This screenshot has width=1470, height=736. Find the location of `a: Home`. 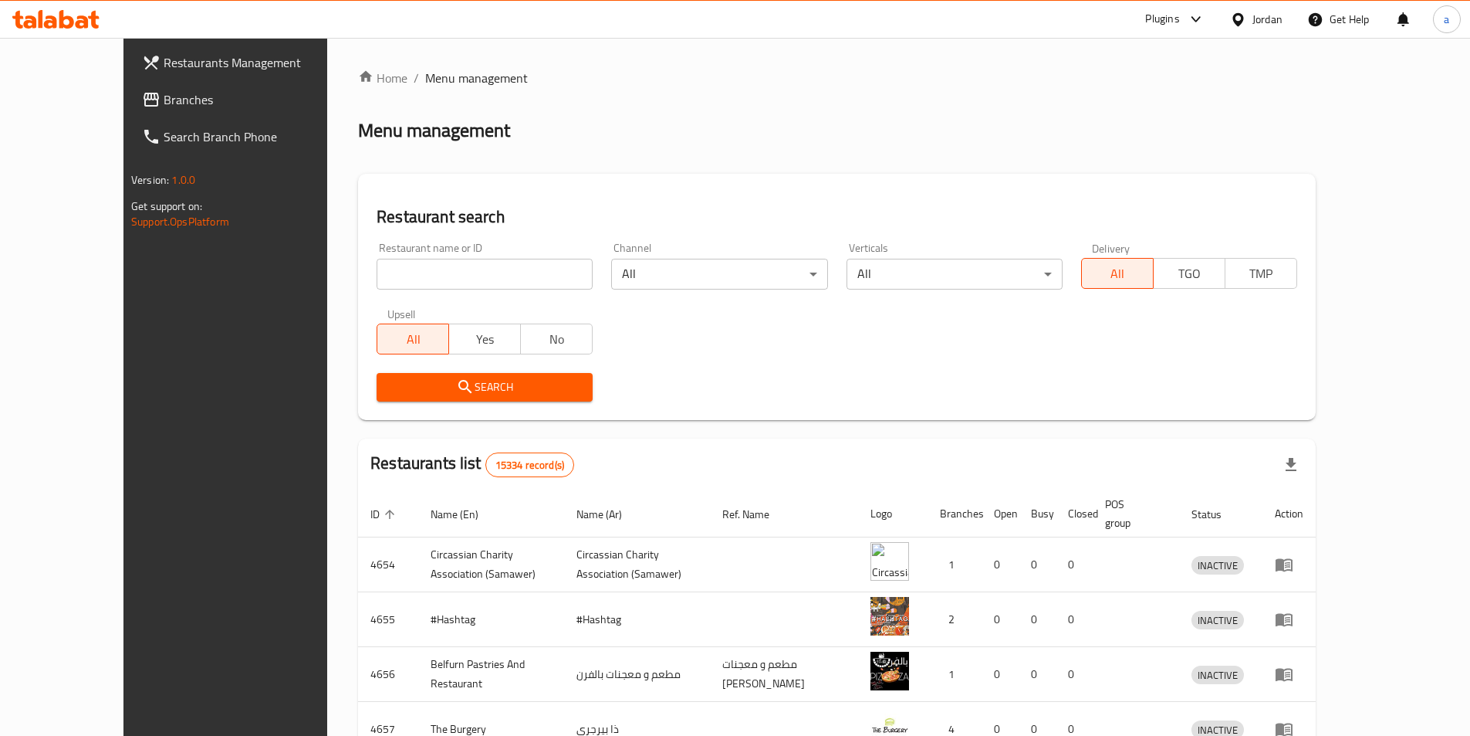

a: Home is located at coordinates (383, 78).